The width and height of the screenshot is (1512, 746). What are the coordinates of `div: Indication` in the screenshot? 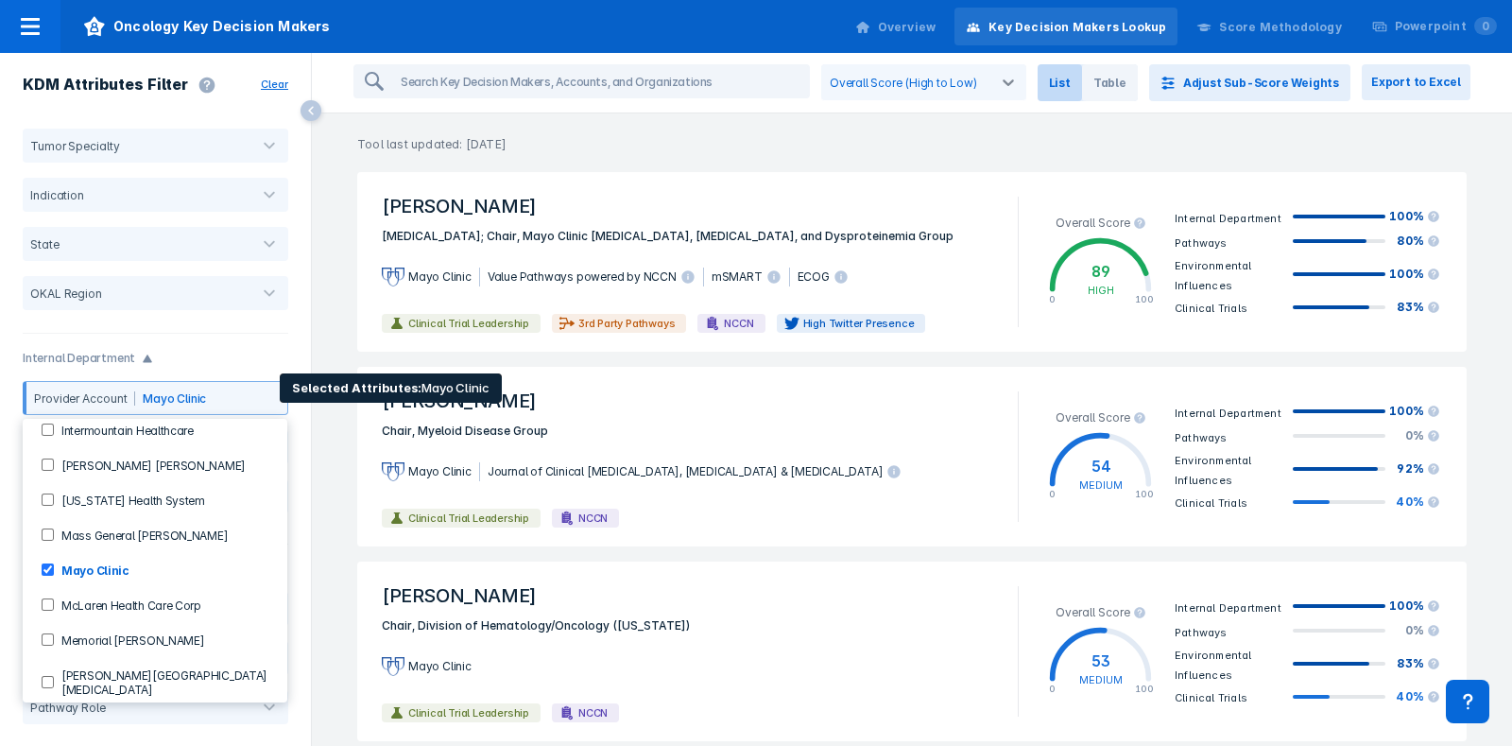 It's located at (53, 195).